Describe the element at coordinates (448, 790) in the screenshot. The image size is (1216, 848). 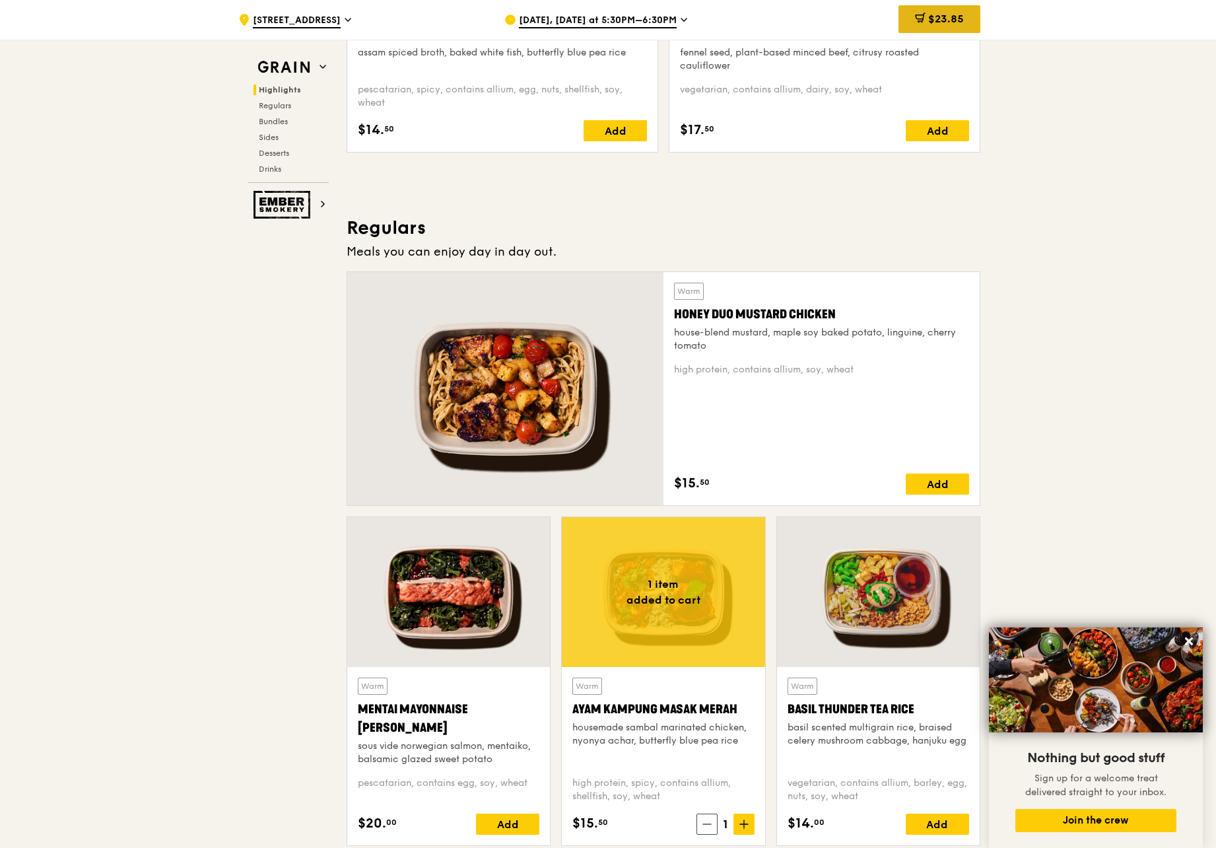
I see `div: pescatarian, contains egg, soy, wheat` at that location.